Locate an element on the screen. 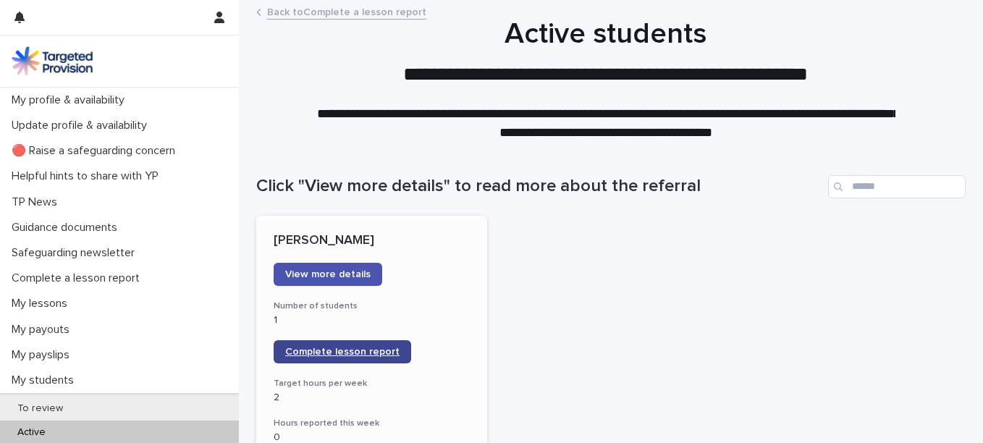 This screenshot has height=443, width=983. h3: Target hours per week is located at coordinates (371, 383).